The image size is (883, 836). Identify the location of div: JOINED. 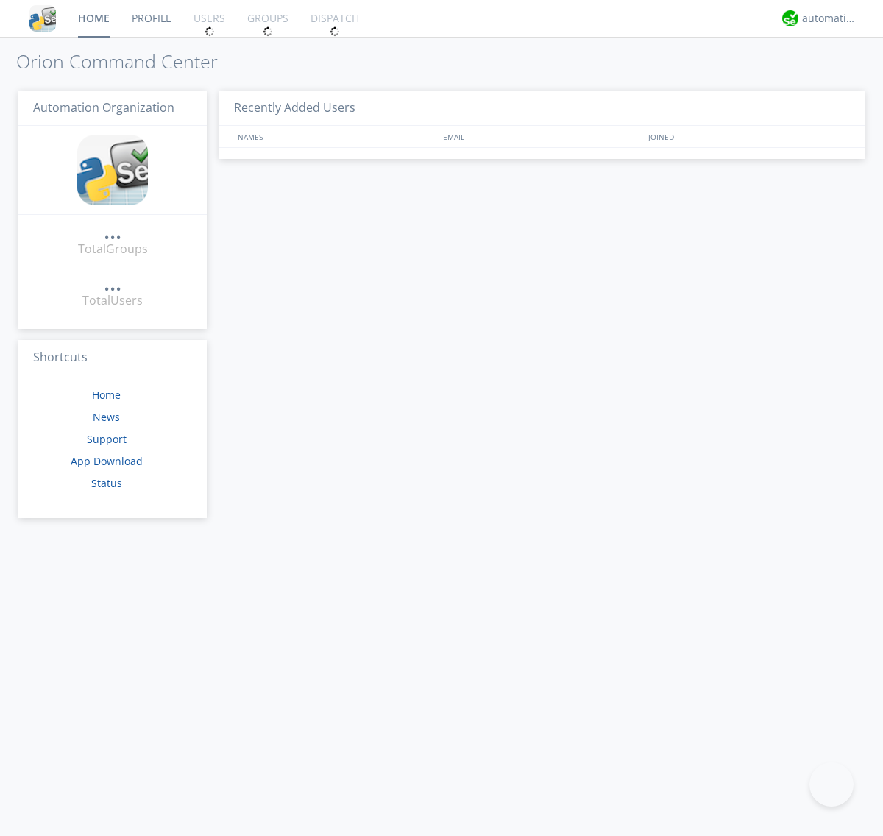
(748, 136).